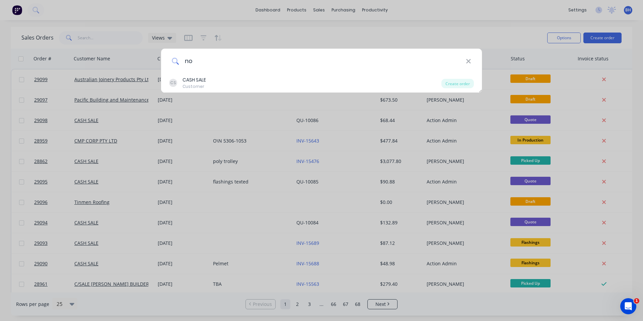 The height and width of the screenshot is (321, 643). I want to click on div: CASH SALE, so click(194, 80).